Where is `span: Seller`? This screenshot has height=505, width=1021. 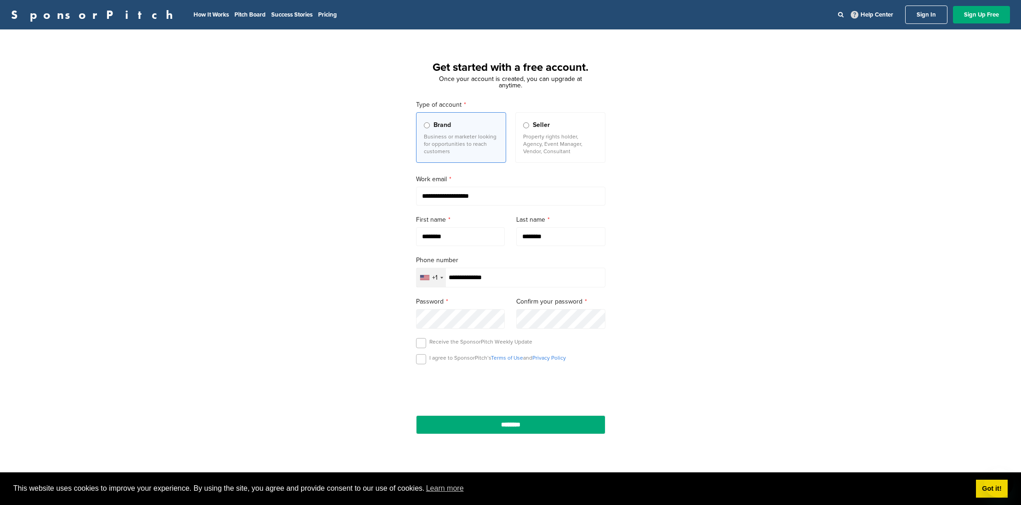 span: Seller is located at coordinates (541, 125).